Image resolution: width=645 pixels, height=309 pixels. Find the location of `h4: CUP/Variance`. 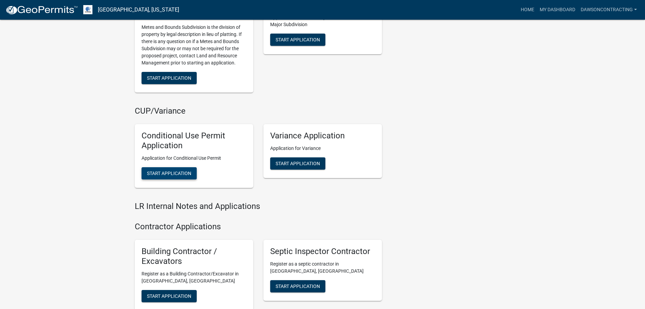

h4: CUP/Variance is located at coordinates (258, 111).